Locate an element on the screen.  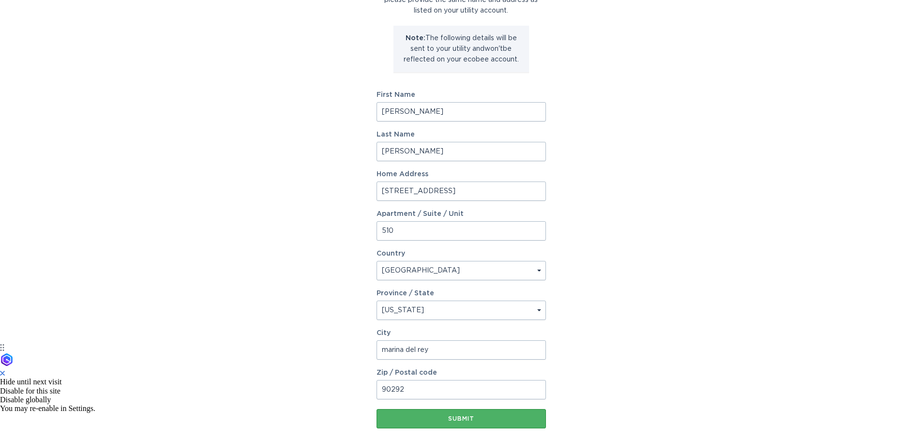
div: Submit is located at coordinates (461, 418).